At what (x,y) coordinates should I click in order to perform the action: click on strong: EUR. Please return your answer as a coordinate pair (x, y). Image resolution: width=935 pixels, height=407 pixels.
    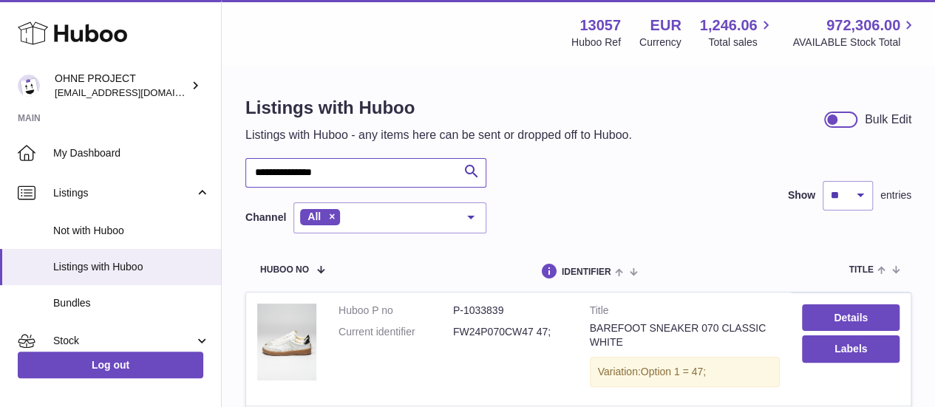
    Looking at the image, I should click on (665, 25).